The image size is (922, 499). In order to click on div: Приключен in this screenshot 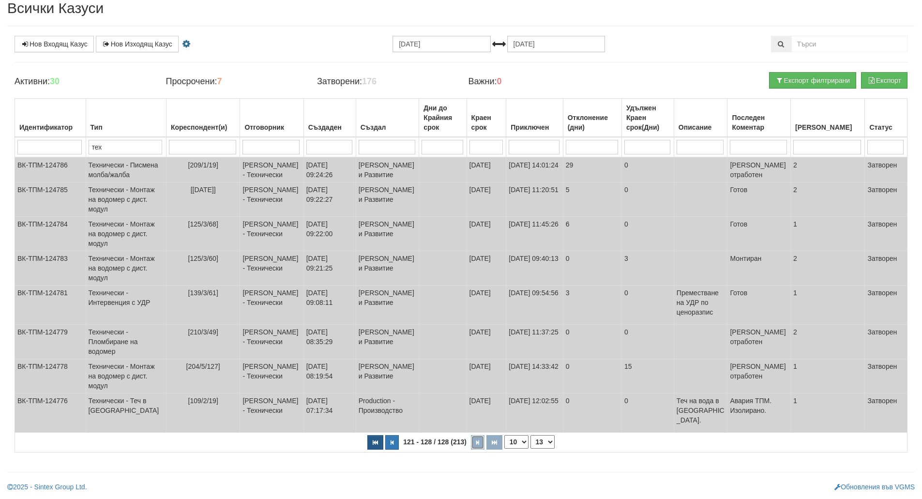, I will do `click(534, 127)`.